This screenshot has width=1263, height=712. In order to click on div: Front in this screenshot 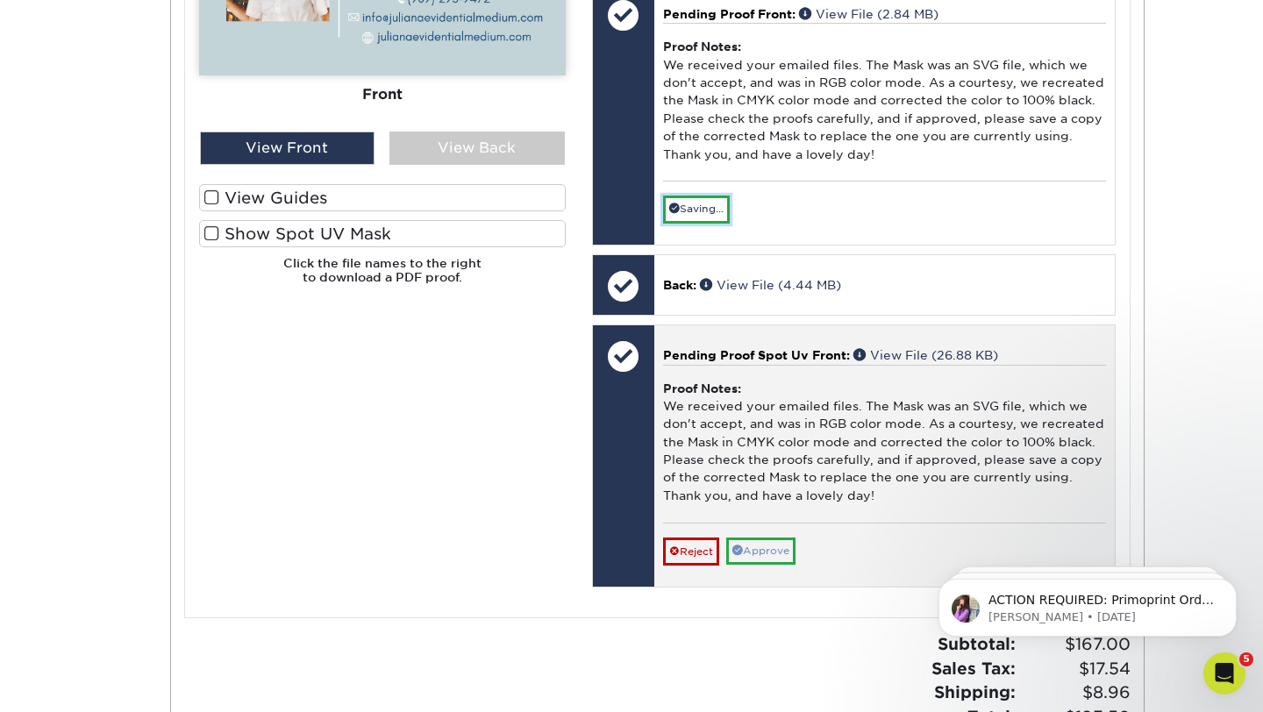, I will do `click(382, 95)`.